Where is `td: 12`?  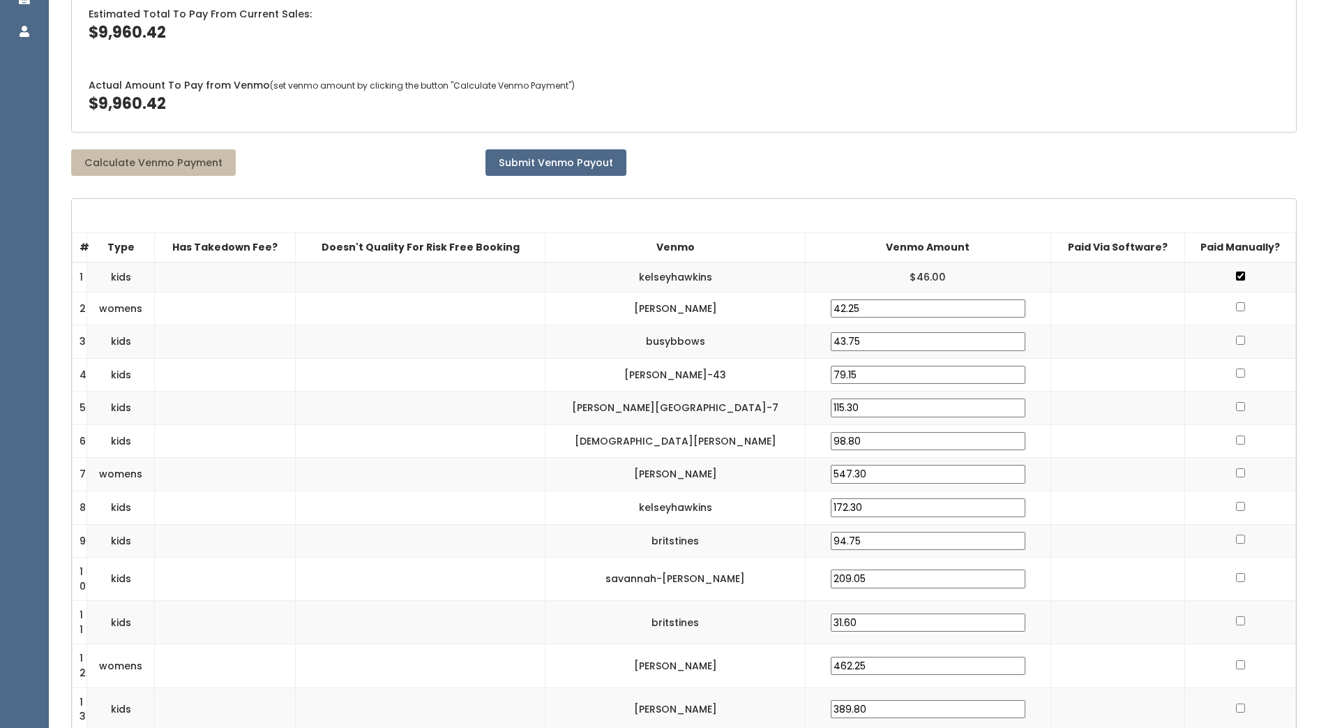
td: 12 is located at coordinates (80, 666).